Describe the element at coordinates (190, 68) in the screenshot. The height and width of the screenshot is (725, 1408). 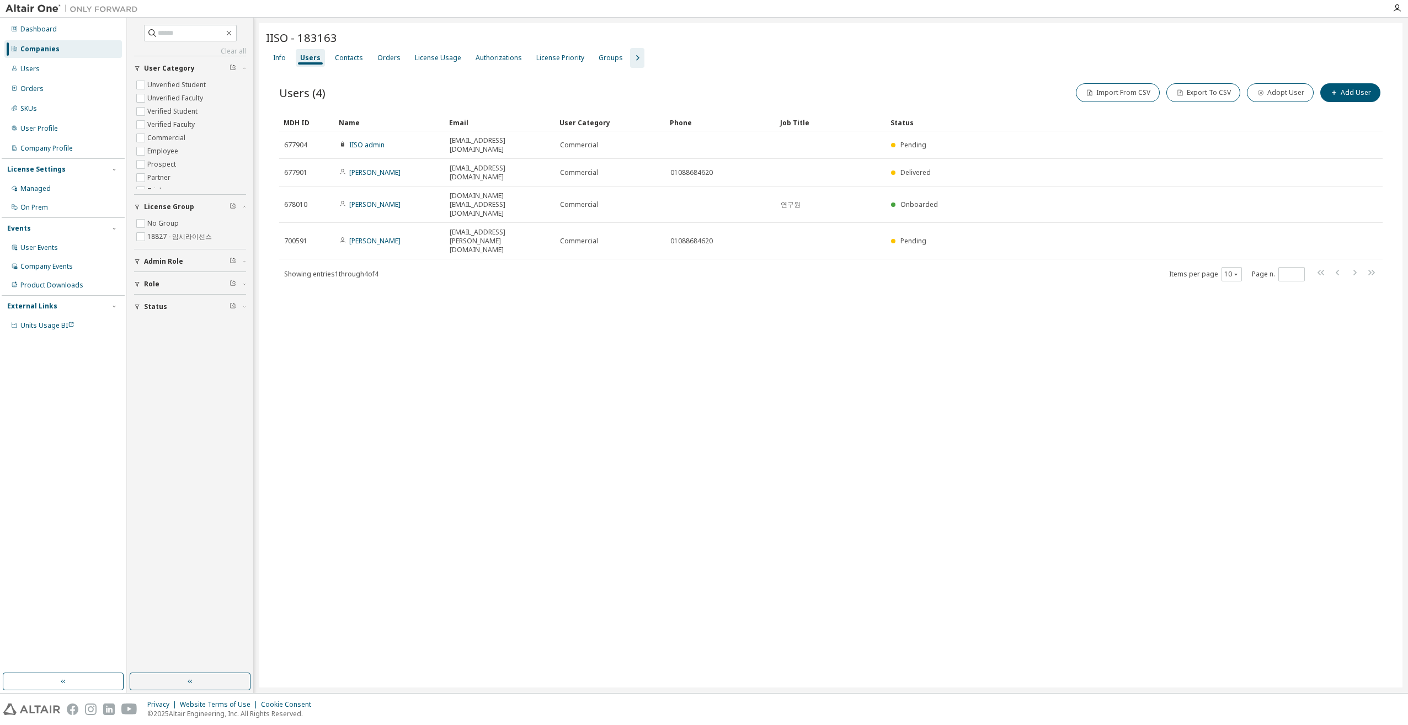
I see `button: User Category` at that location.